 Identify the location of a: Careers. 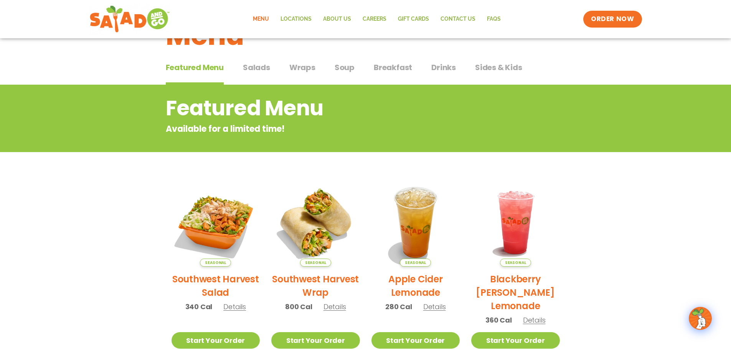
(374, 19).